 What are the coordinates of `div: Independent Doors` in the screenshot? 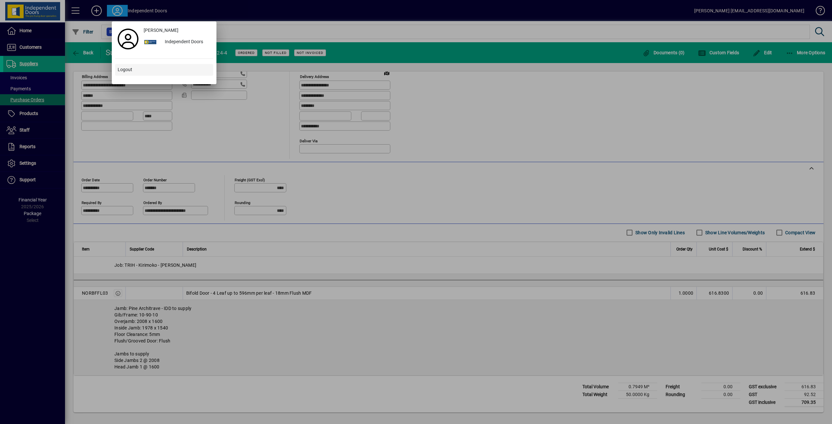 It's located at (186, 42).